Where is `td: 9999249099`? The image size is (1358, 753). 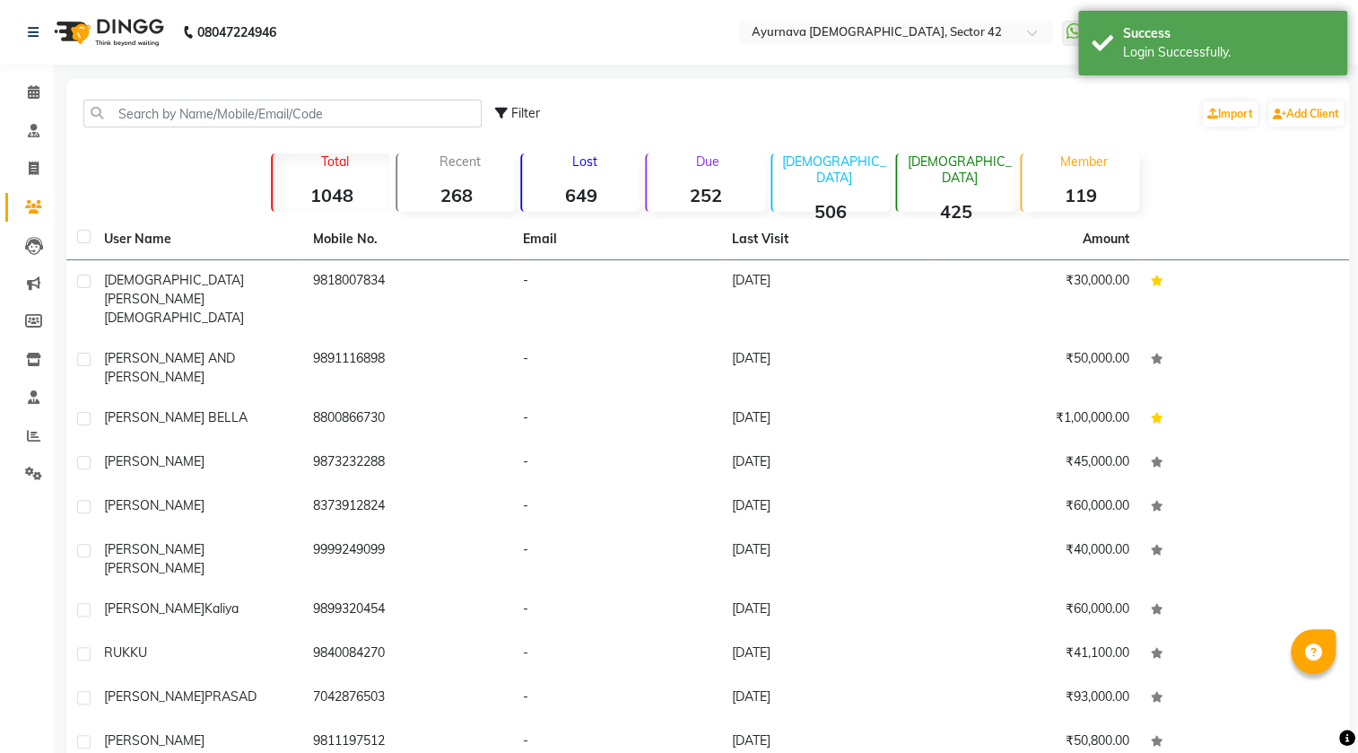 td: 9999249099 is located at coordinates (406, 559).